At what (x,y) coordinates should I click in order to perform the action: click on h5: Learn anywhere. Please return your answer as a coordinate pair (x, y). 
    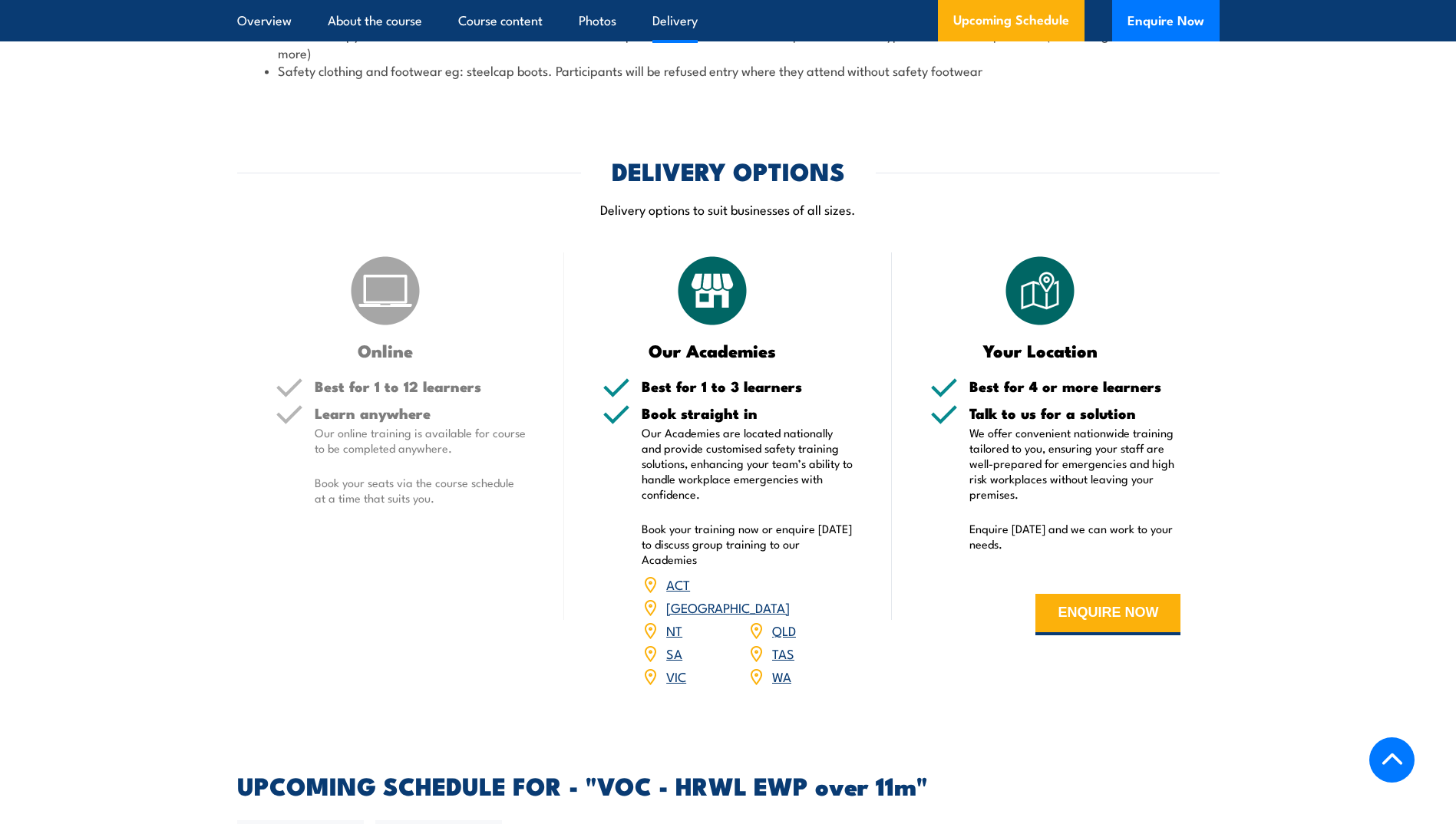
    Looking at the image, I should click on (421, 412).